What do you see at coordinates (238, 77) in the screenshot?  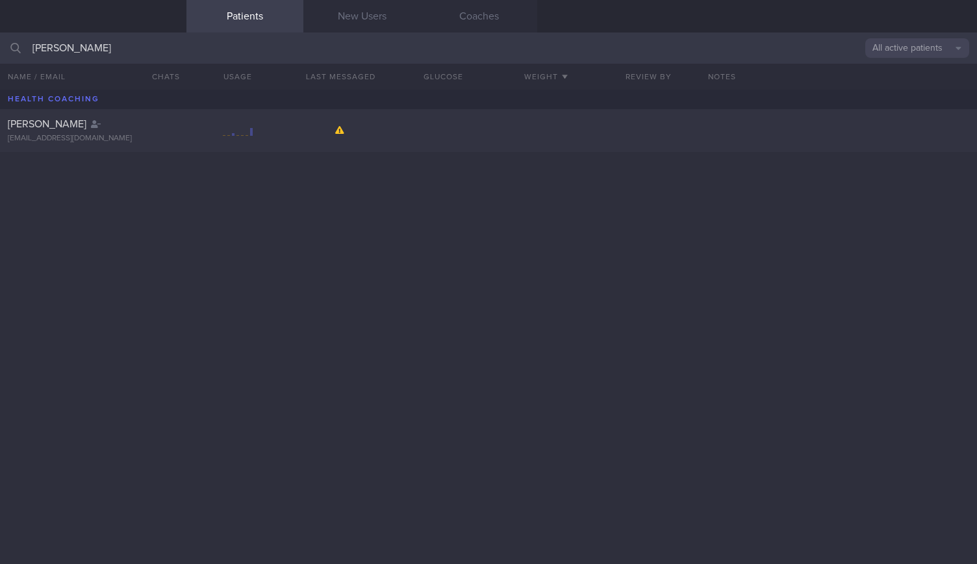 I see `div: Usage` at bounding box center [238, 77].